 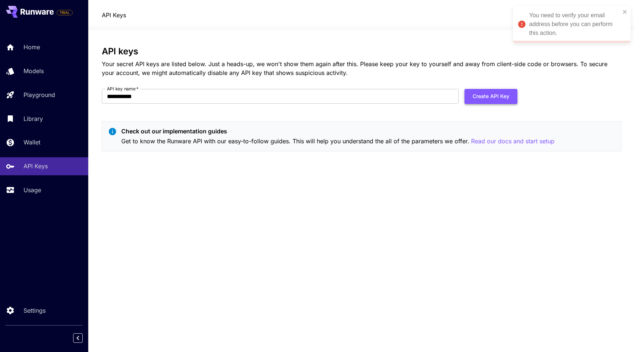 I want to click on p: Home, so click(x=32, y=47).